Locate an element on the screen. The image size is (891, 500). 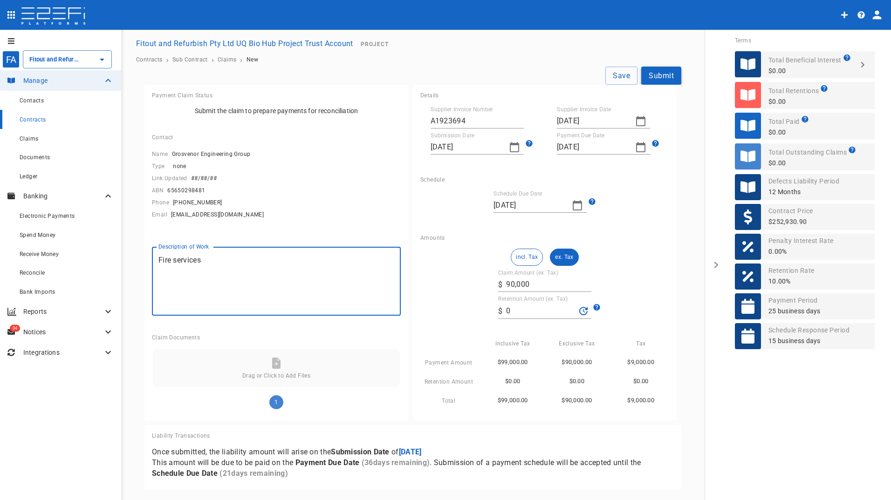
p: 15 business days is located at coordinates (809, 341).